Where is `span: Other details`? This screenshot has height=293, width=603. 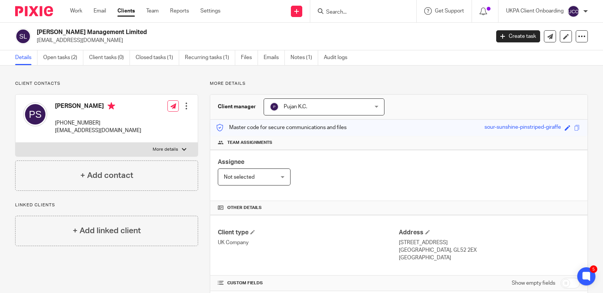 span: Other details is located at coordinates (244, 208).